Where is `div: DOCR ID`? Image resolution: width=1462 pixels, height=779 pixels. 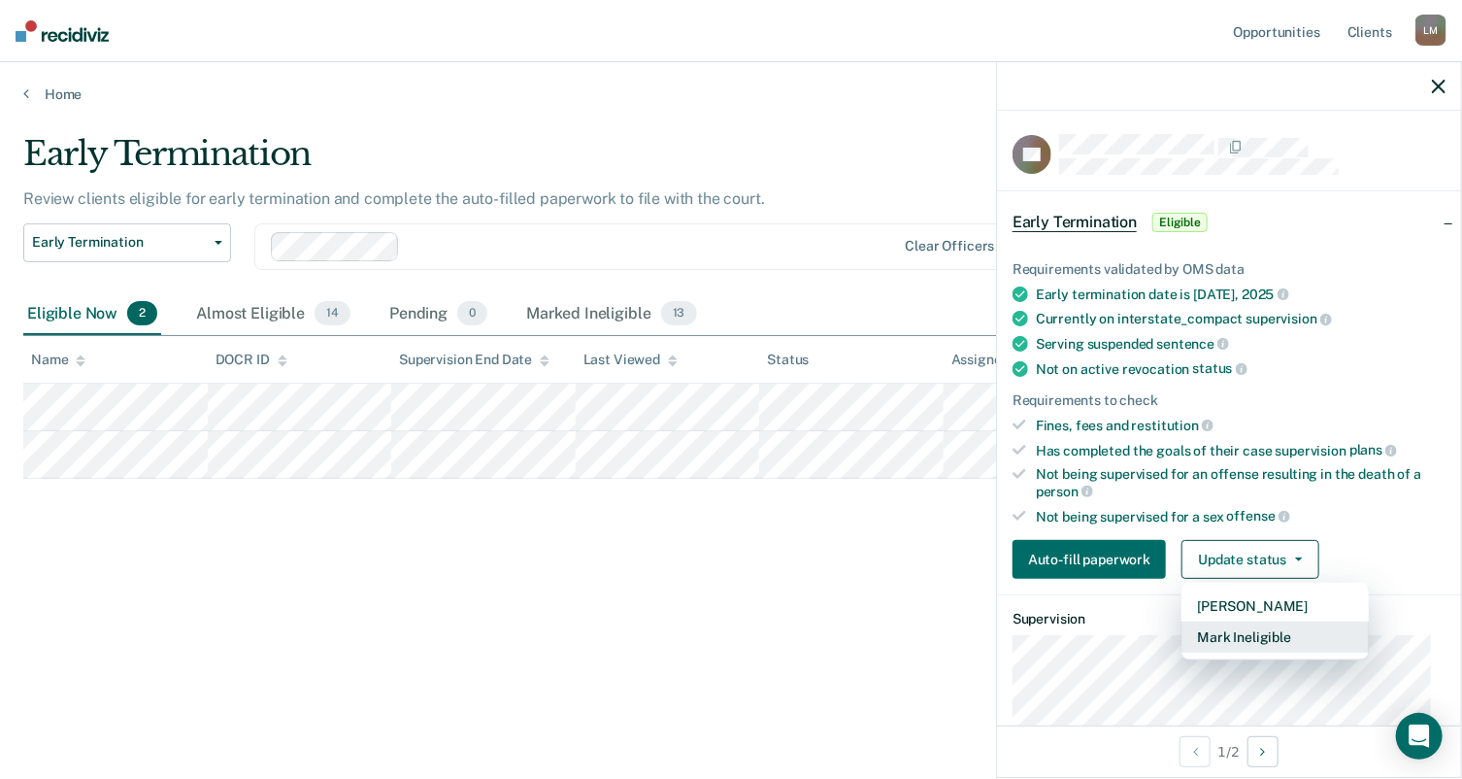
div: DOCR ID is located at coordinates (251, 359).